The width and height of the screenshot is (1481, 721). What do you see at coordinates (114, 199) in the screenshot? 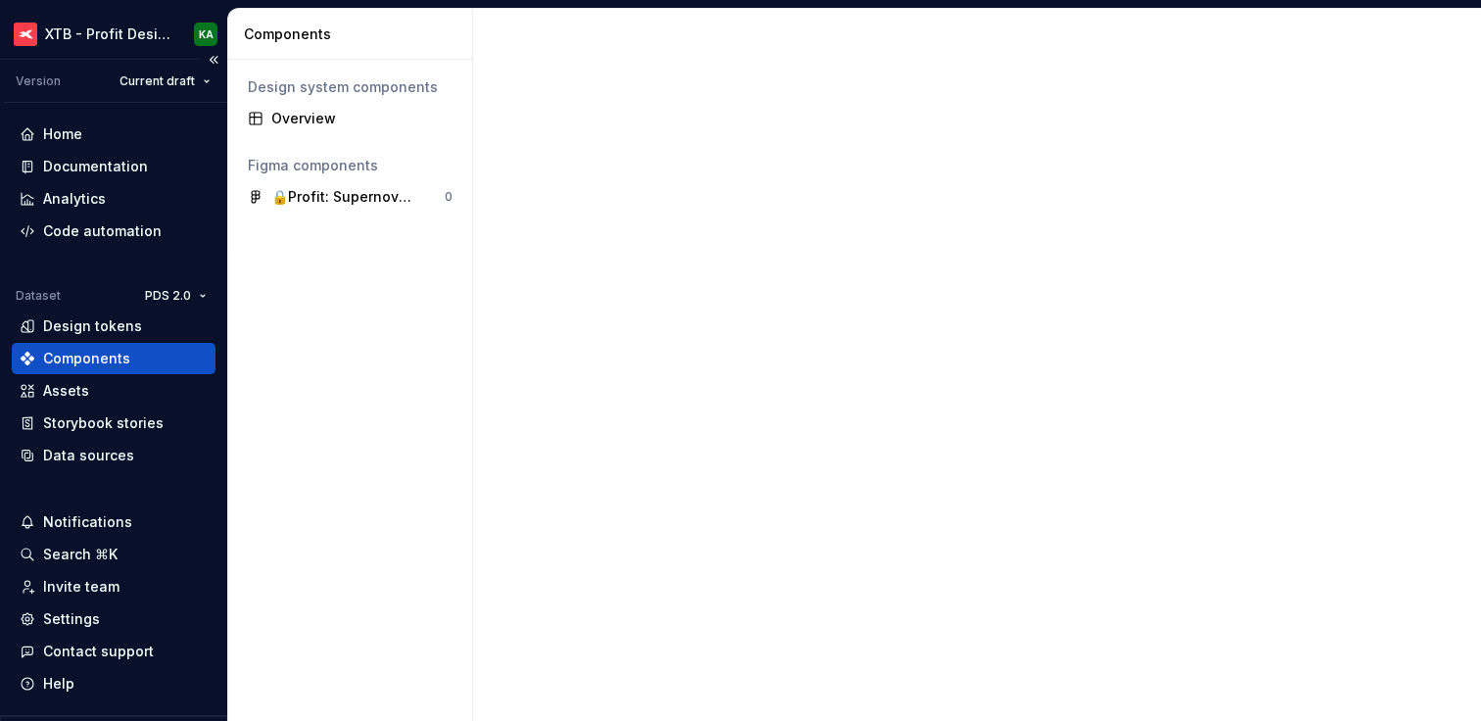
I see `a: Analytics` at bounding box center [114, 199].